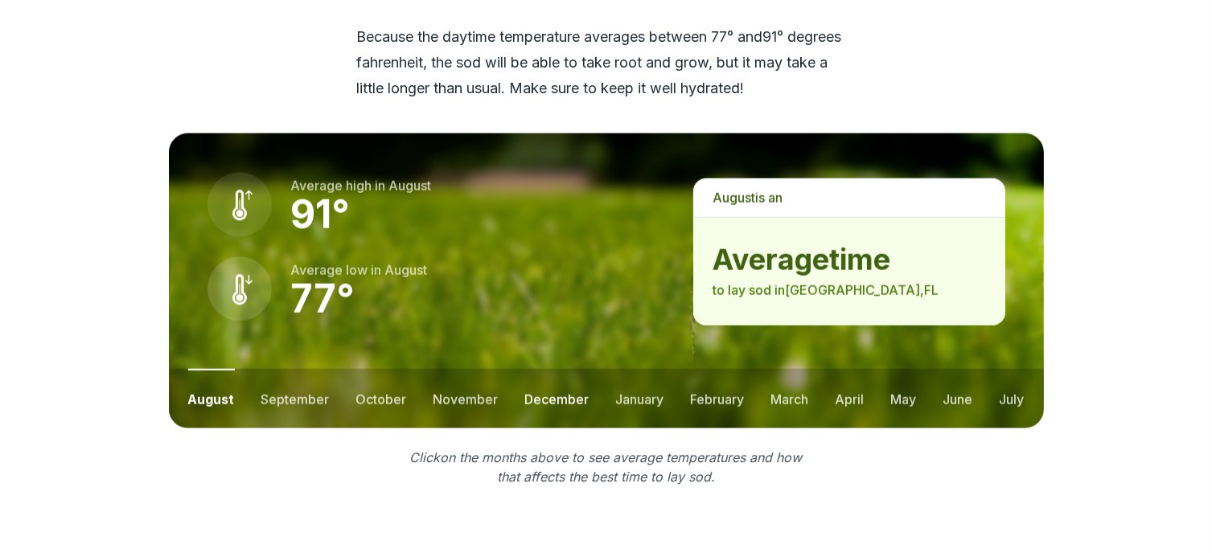 This screenshot has width=1212, height=553. I want to click on button: april, so click(850, 399).